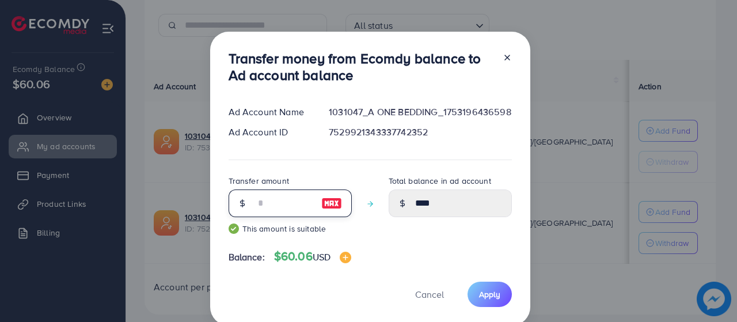 The width and height of the screenshot is (737, 322). I want to click on h4: $60.06, so click(313, 256).